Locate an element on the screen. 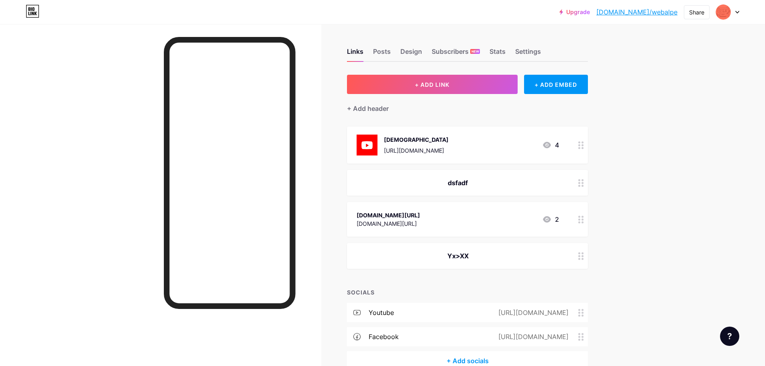 This screenshot has width=765, height=366. a: Upgrade is located at coordinates (575, 12).